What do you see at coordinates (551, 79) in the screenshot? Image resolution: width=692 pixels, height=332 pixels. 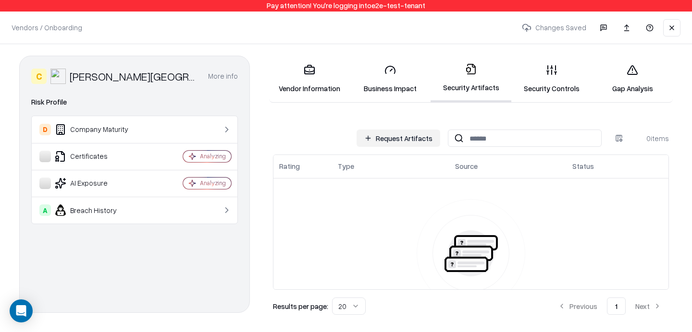 I see `a: Security Controls` at bounding box center [551, 79].